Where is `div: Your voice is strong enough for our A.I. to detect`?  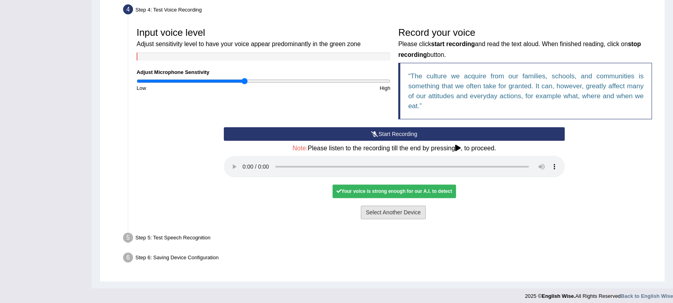
div: Your voice is strong enough for our A.I. to detect is located at coordinates (394, 192).